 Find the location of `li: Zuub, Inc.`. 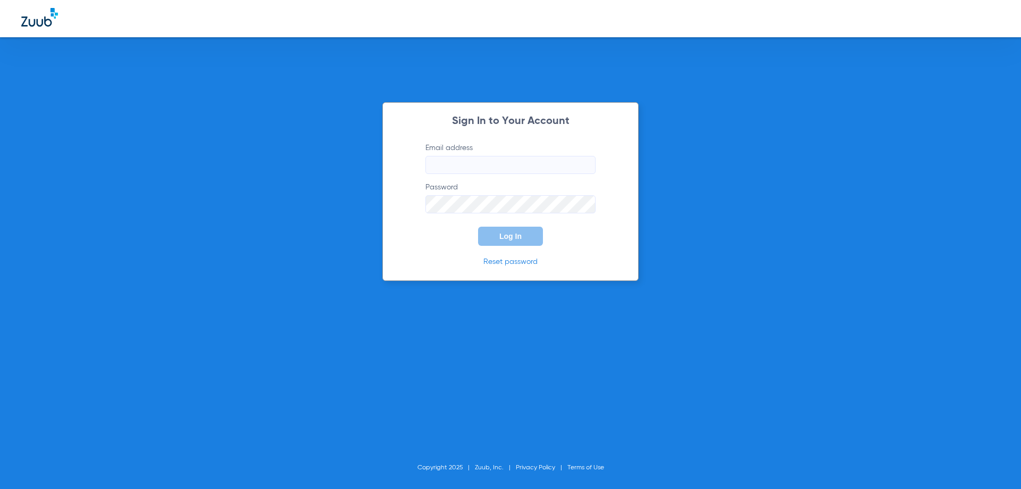

li: Zuub, Inc. is located at coordinates (495, 468).